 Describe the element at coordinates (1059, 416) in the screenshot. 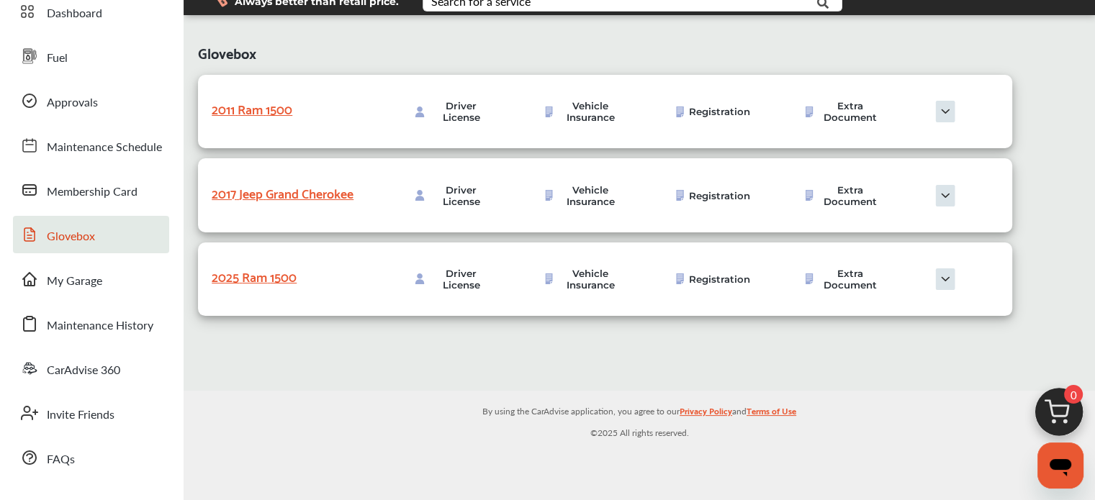

I see `img: cart_icon.3d0951e8.svg` at that location.